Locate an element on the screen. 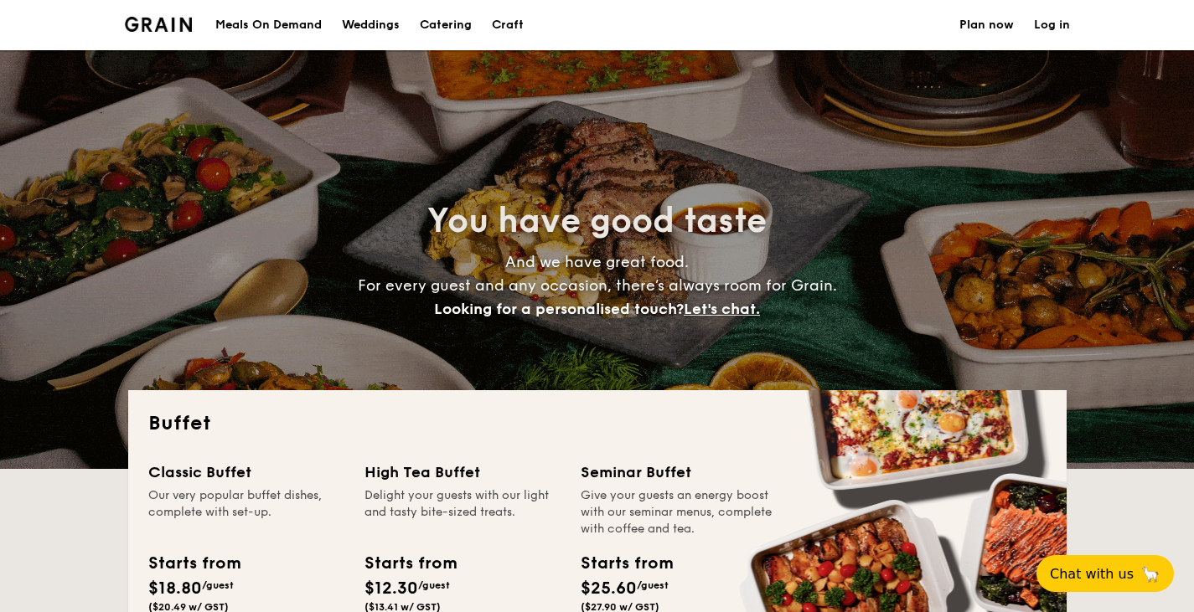 Image resolution: width=1194 pixels, height=612 pixels. h2: Buffet is located at coordinates (597, 424).